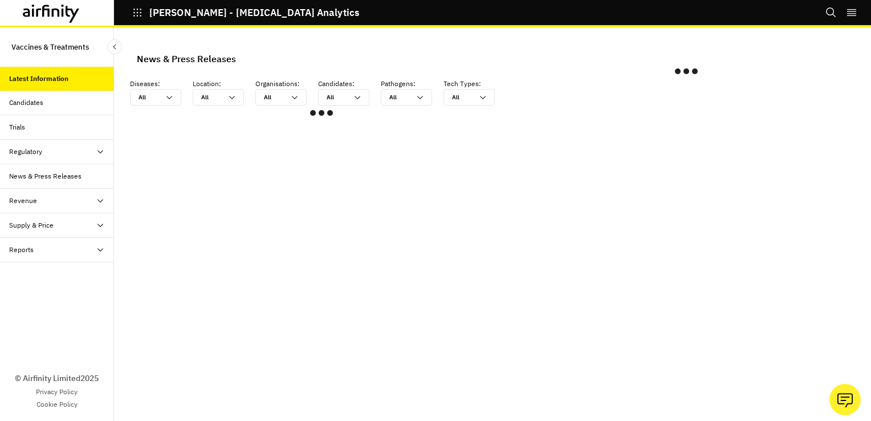 This screenshot has width=871, height=421. Describe the element at coordinates (31, 225) in the screenshot. I see `div: Supply & Price` at that location.